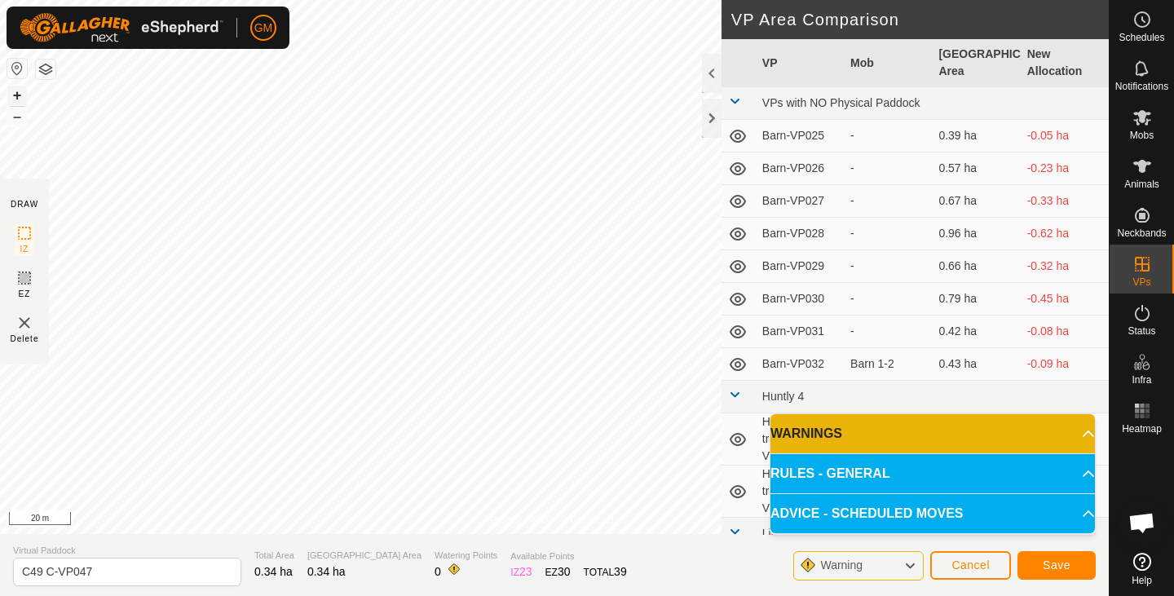 This screenshot has width=1174, height=596. What do you see at coordinates (783, 396) in the screenshot?
I see `span: Huntly 4` at bounding box center [783, 396].